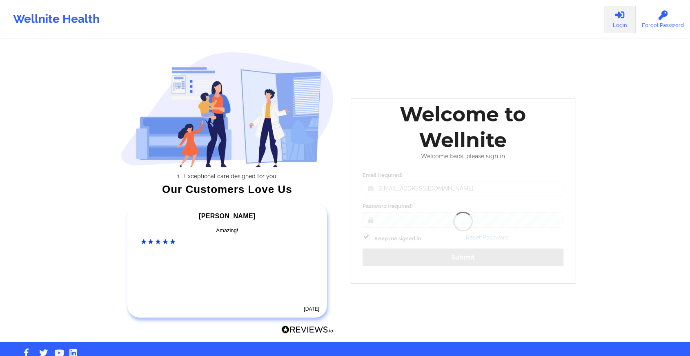 The image size is (690, 356). What do you see at coordinates (228, 189) in the screenshot?
I see `div: Our Customers Love Us` at bounding box center [228, 189].